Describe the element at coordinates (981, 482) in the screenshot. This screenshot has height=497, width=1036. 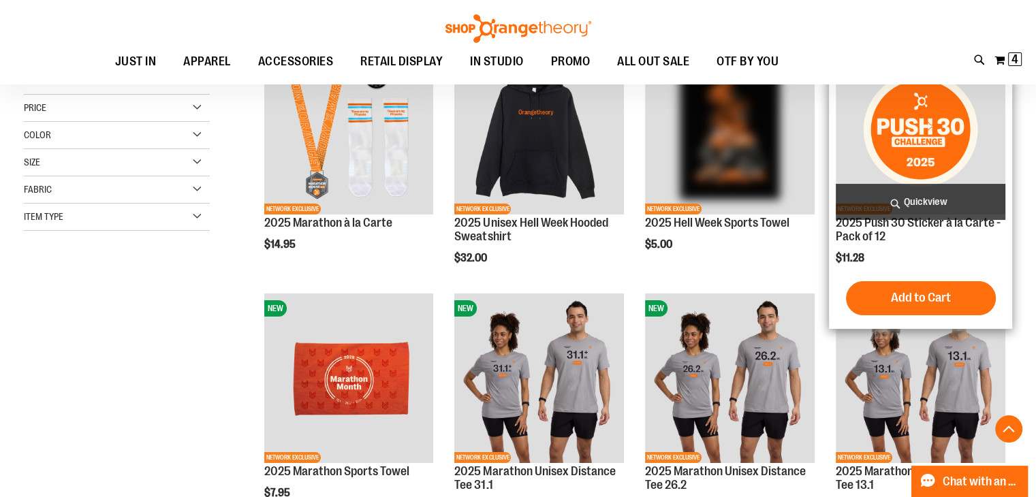
I see `span: Chat with an Expert` at that location.